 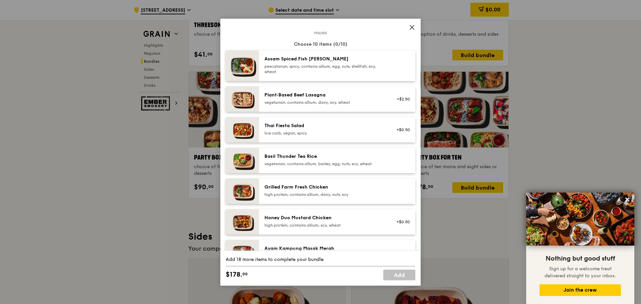 I want to click on div: Choose 10 items (0/10), so click(x=320, y=44).